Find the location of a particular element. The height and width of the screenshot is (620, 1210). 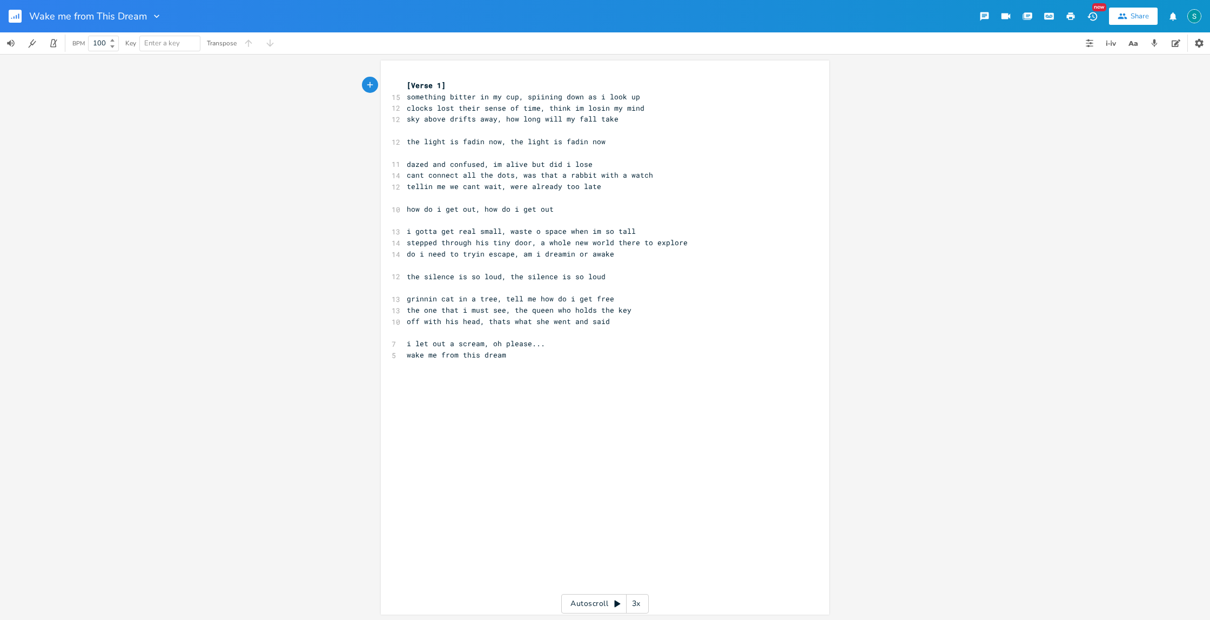

span: sky above drifts away, how long will my fall take is located at coordinates (513, 119).